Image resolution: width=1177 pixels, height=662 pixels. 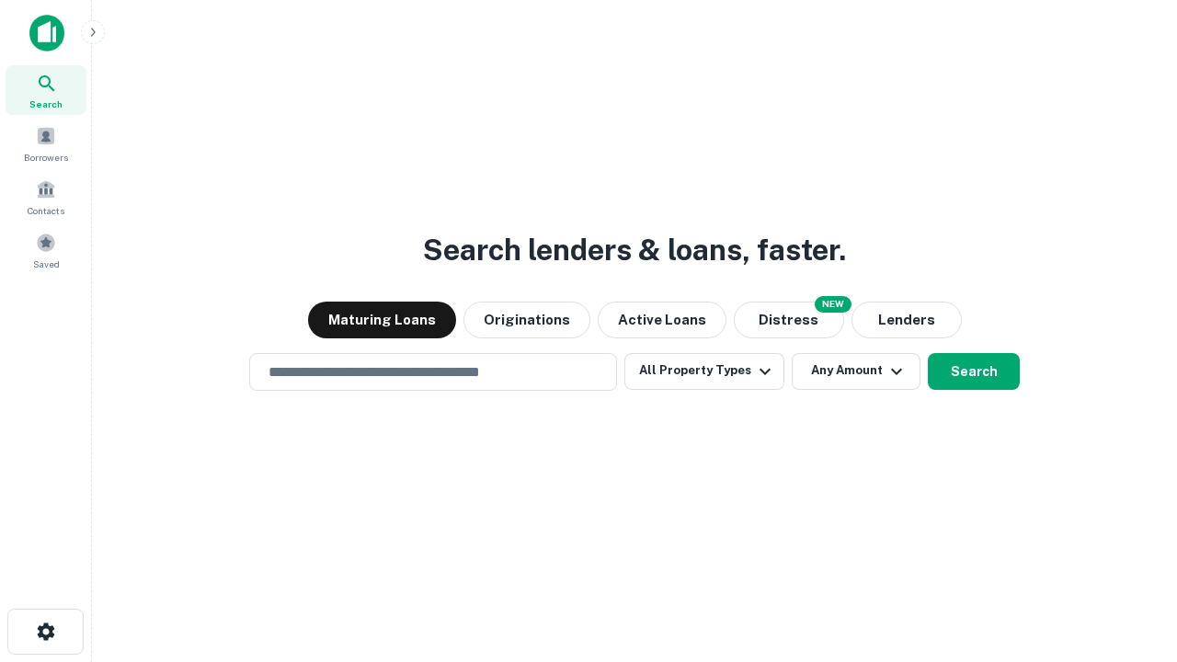 What do you see at coordinates (382, 320) in the screenshot?
I see `button: Maturing Loans` at bounding box center [382, 320].